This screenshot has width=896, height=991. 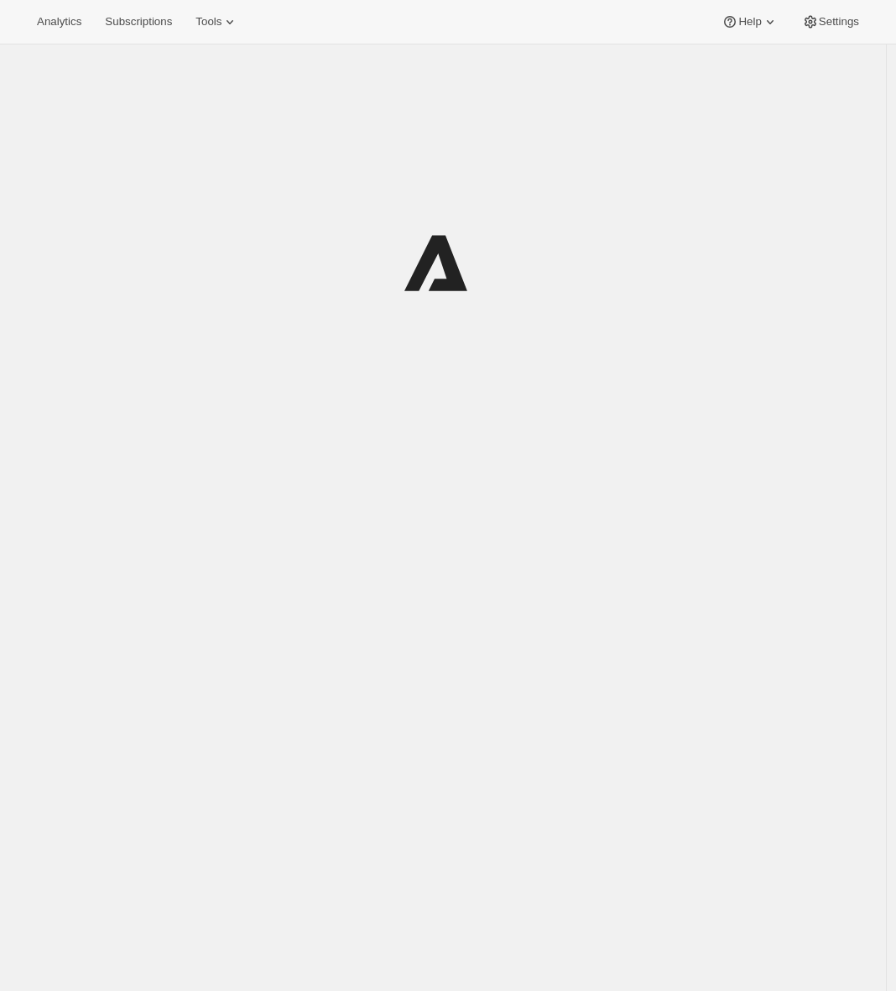 What do you see at coordinates (138, 22) in the screenshot?
I see `span: Subscriptions` at bounding box center [138, 22].